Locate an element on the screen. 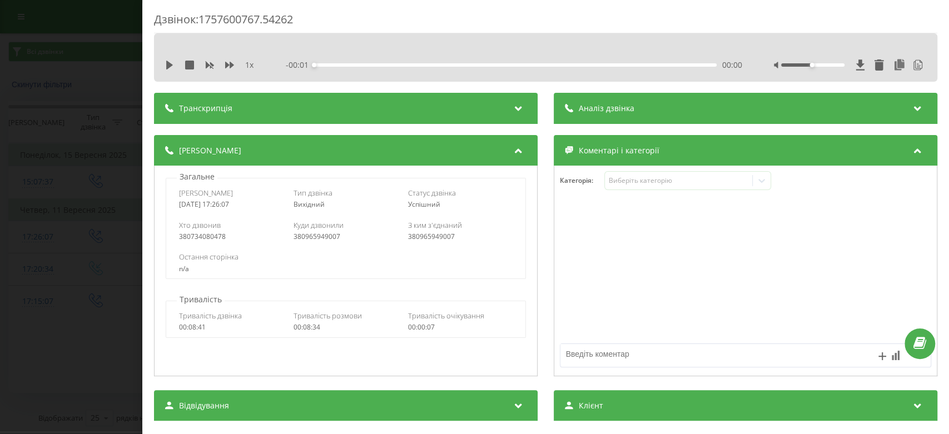 The image size is (949, 434). span: Куди дзвонили is located at coordinates (319, 225).